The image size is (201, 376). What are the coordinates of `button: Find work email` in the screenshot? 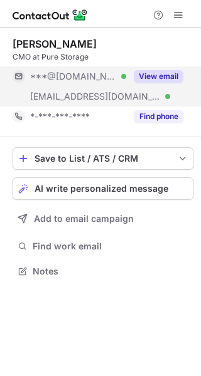 It's located at (103, 246).